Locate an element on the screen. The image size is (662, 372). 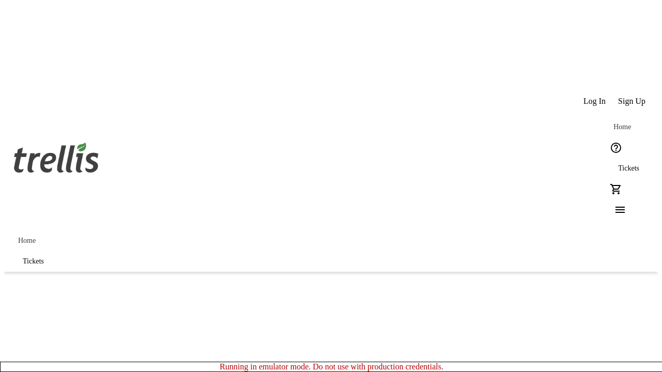
img: Orient E2E Organization kdV6TotDfo's Logo is located at coordinates (56, 157).